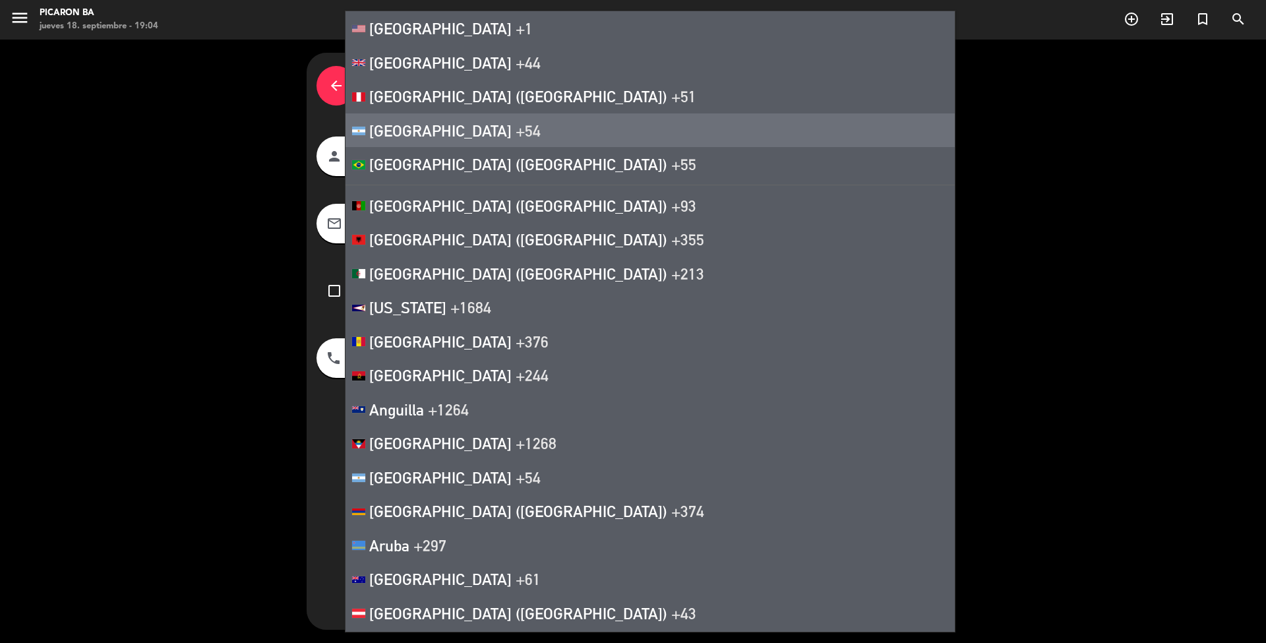 Image resolution: width=1266 pixels, height=643 pixels. Describe the element at coordinates (684, 96) in the screenshot. I see `span: +51` at that location.